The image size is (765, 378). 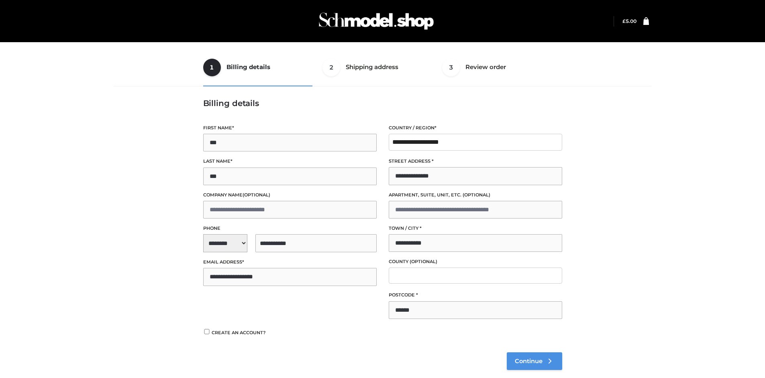 I want to click on label: Postcode, so click(x=475, y=295).